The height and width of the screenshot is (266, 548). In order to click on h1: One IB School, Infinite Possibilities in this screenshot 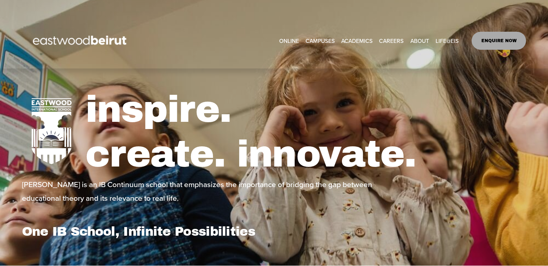, I will do `click(147, 231)`.